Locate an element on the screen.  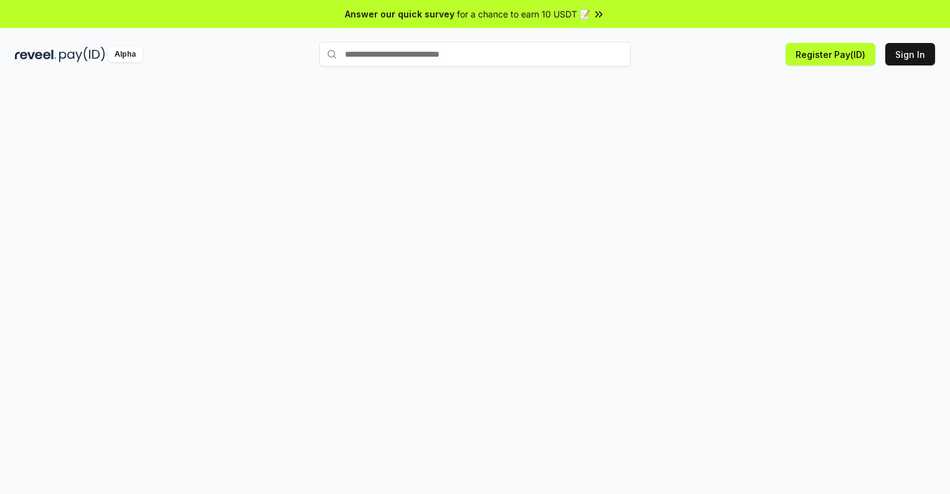
div: Alpha is located at coordinates (125, 54).